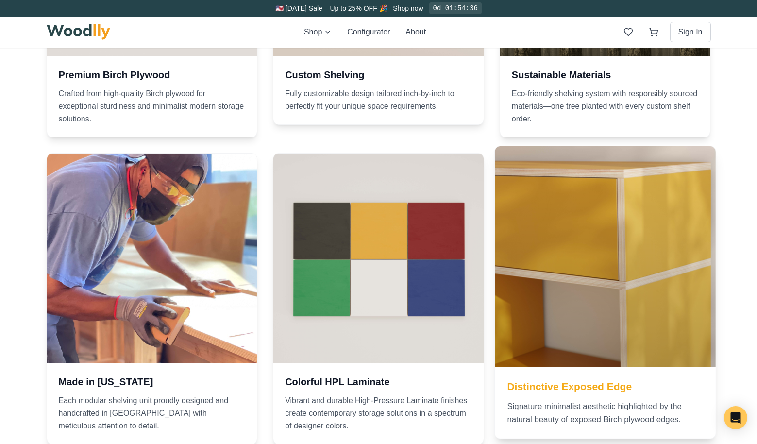  What do you see at coordinates (408, 8) in the screenshot?
I see `a: Shop now` at bounding box center [408, 8].